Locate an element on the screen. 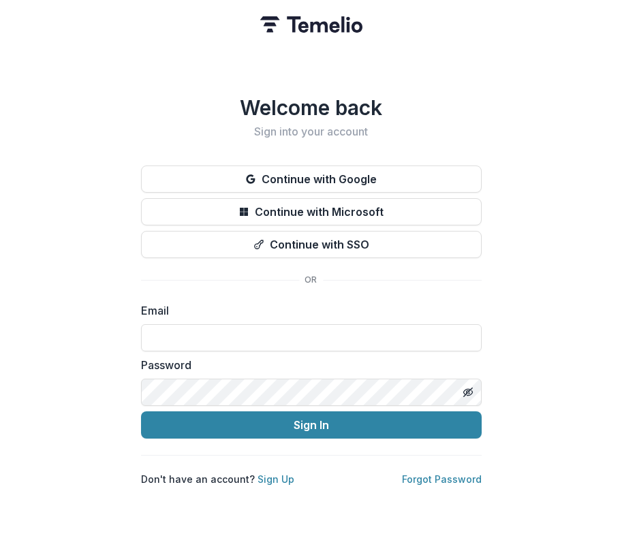 This screenshot has height=538, width=622. p: Don't have an account? is located at coordinates (217, 479).